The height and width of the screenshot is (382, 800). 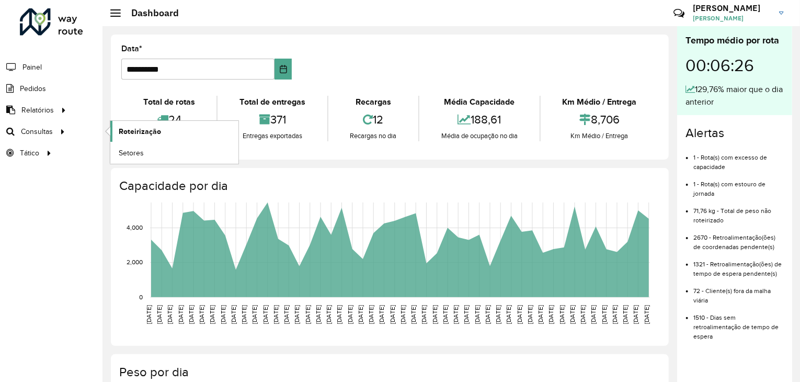 I want to click on div: Total de entregas, so click(x=272, y=102).